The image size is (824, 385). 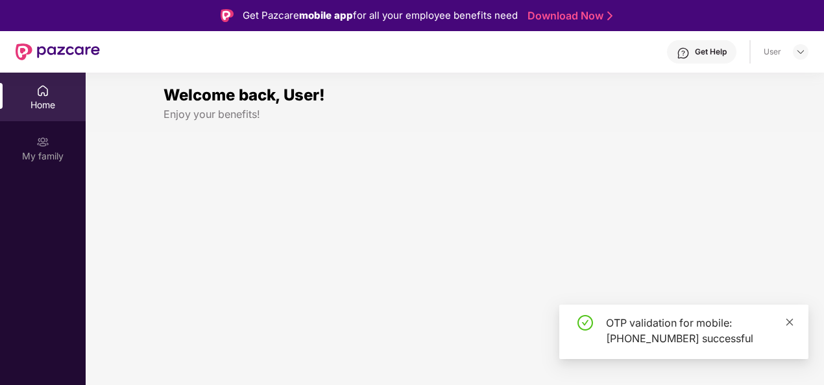 I want to click on div: User, so click(x=772, y=52).